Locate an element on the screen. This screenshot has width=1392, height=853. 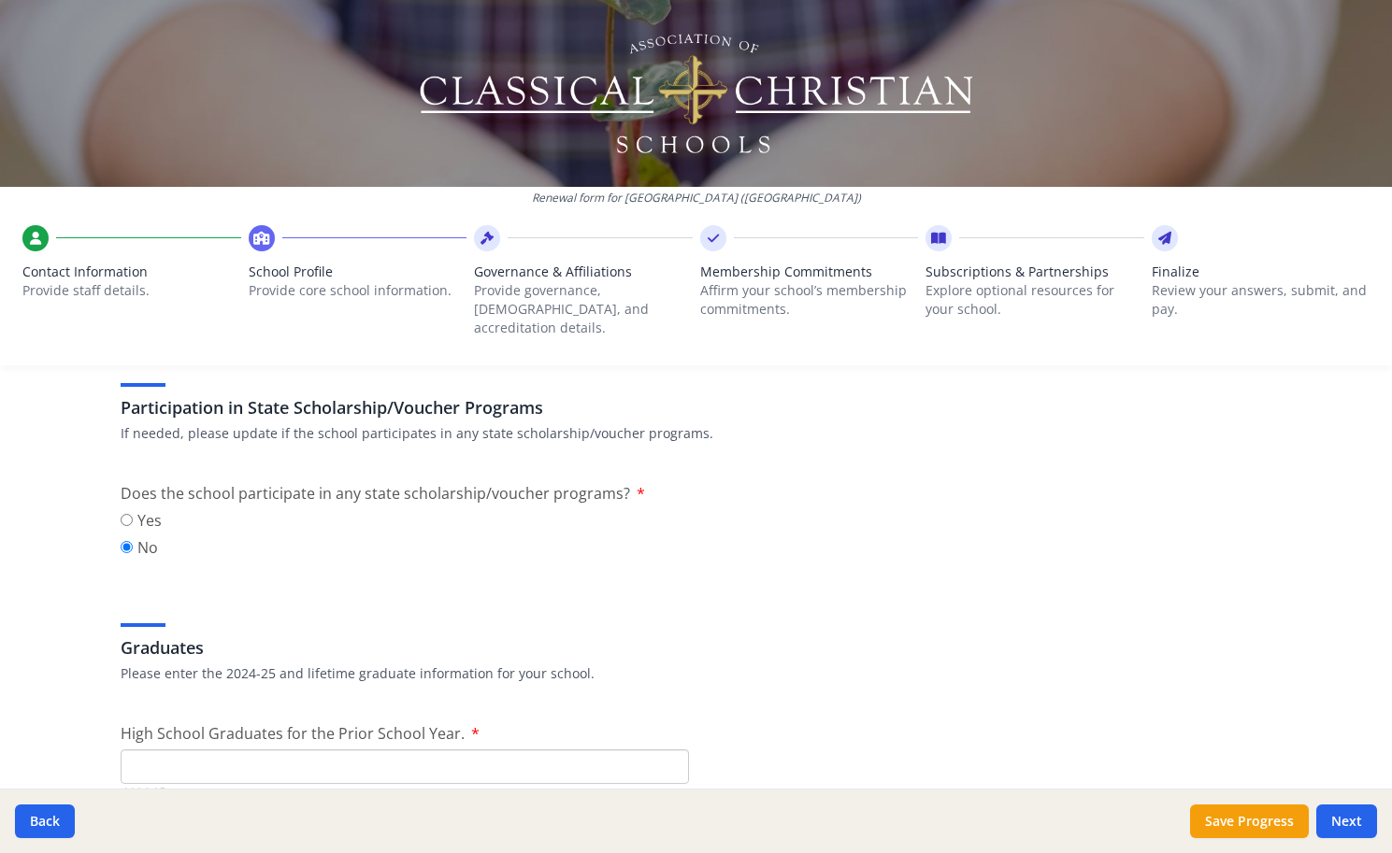
span: Does the school participate in any state scholarship/voucher programs? is located at coordinates (375, 493).